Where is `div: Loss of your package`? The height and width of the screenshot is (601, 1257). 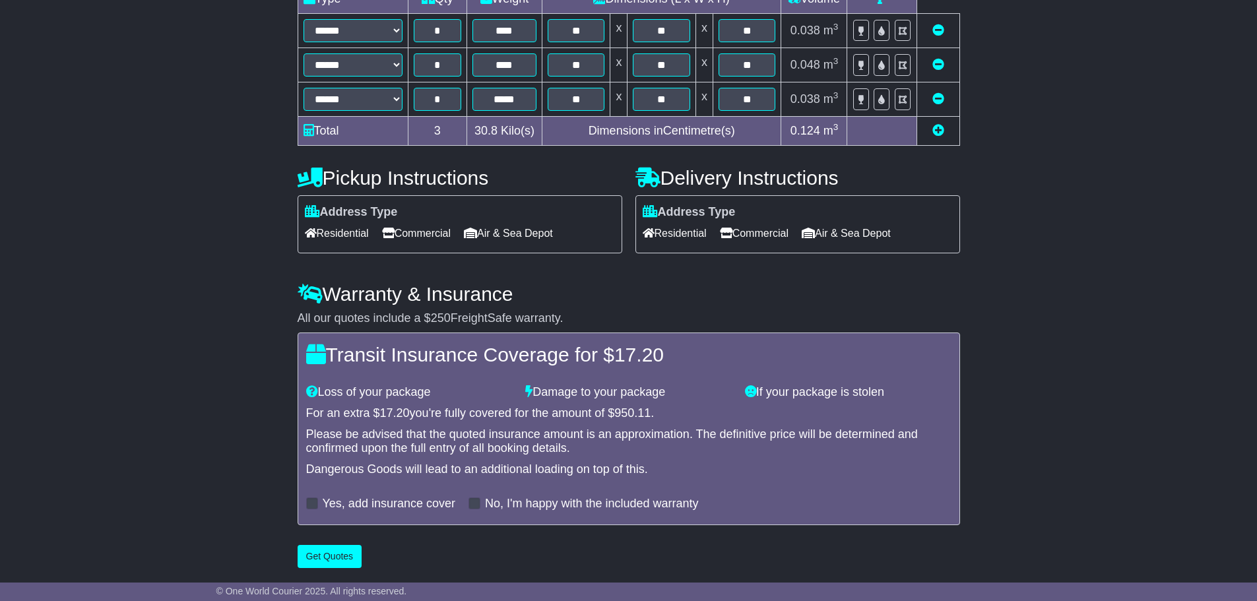
div: Loss of your package is located at coordinates (409, 392).